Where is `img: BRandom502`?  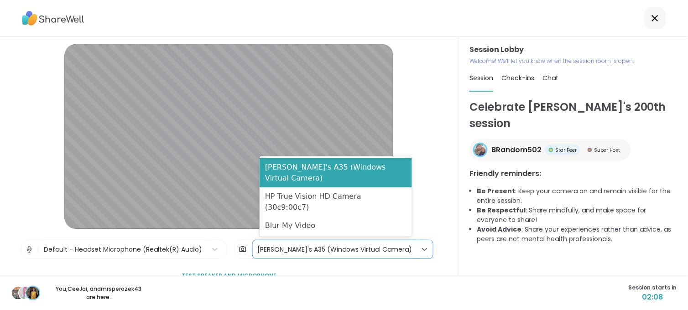 img: BRandom502 is located at coordinates (480, 150).